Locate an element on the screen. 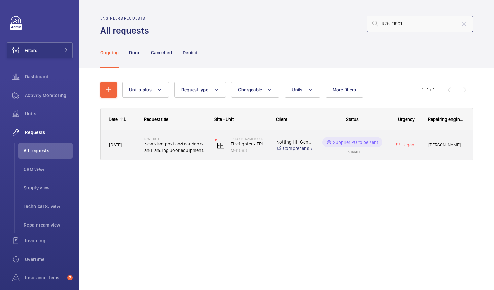 The height and width of the screenshot is (290, 494). span: Repairing engineer is located at coordinates (447, 119).